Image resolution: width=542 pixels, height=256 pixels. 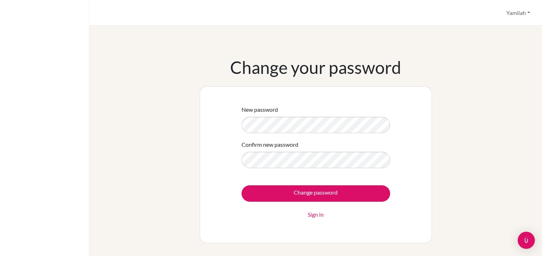 What do you see at coordinates (527, 241) in the screenshot?
I see `div: Open Intercom Messenger` at bounding box center [527, 241].